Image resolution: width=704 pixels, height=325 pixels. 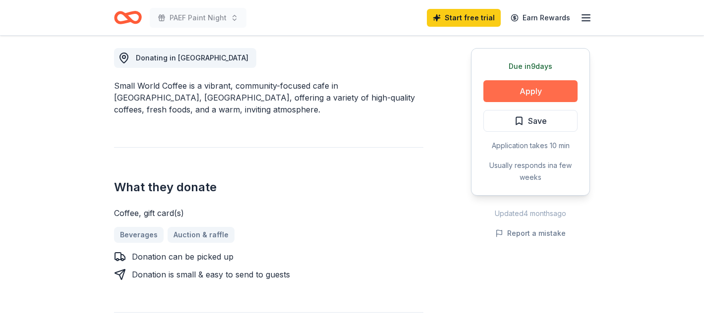 I want to click on a: Beverages, so click(x=139, y=235).